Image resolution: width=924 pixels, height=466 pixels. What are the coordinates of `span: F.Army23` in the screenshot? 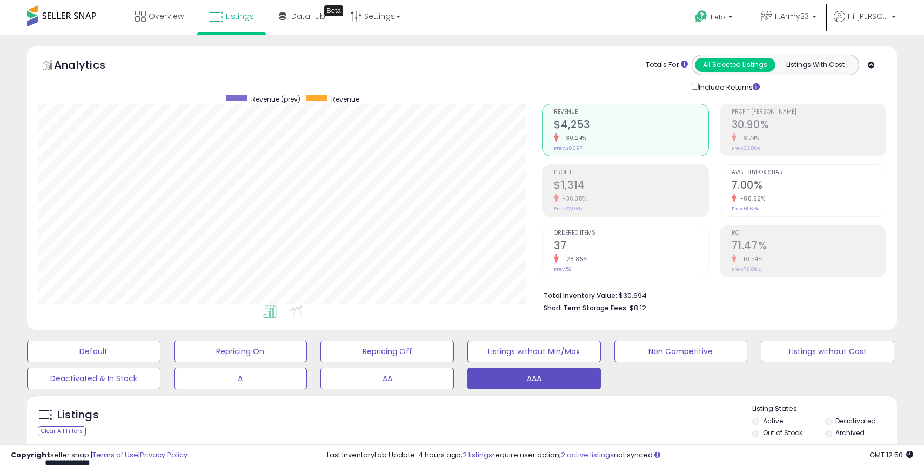 It's located at (792, 16).